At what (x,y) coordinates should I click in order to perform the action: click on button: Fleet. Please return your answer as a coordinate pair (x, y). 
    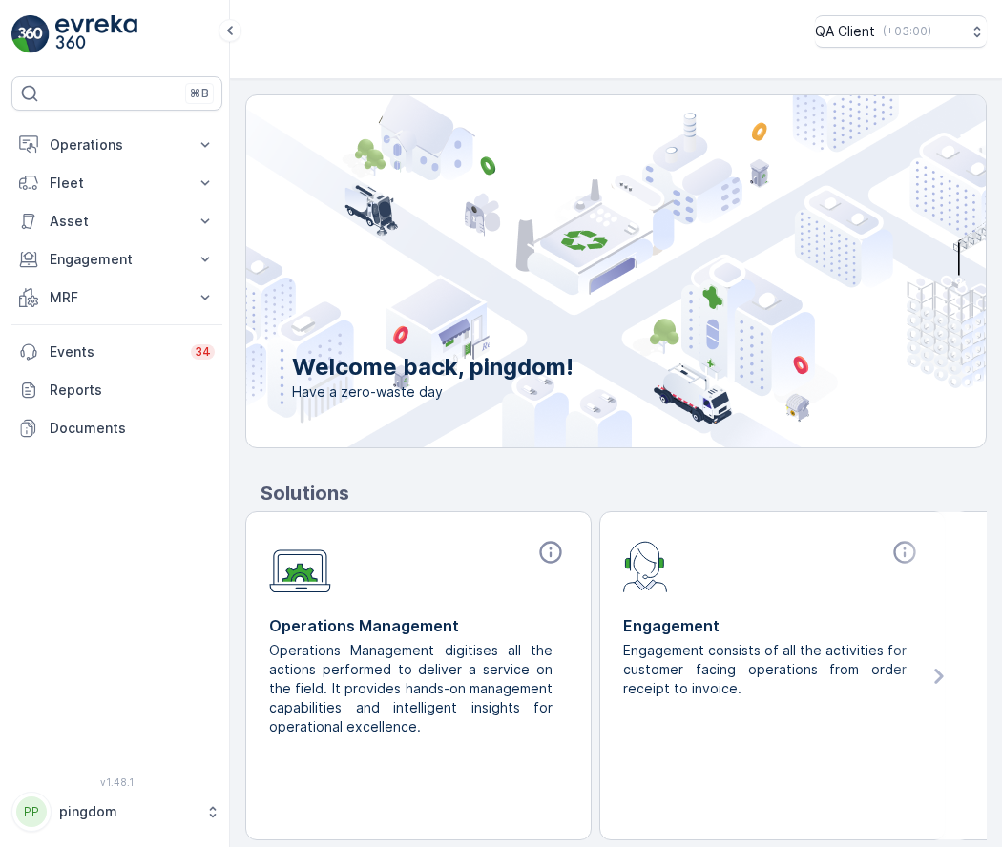
    Looking at the image, I should click on (116, 183).